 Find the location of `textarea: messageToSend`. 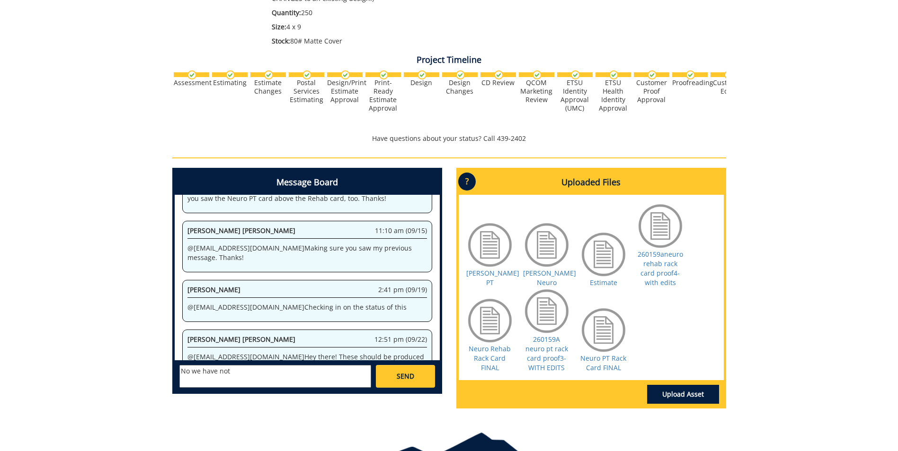

textarea: messageToSend is located at coordinates (275, 377).